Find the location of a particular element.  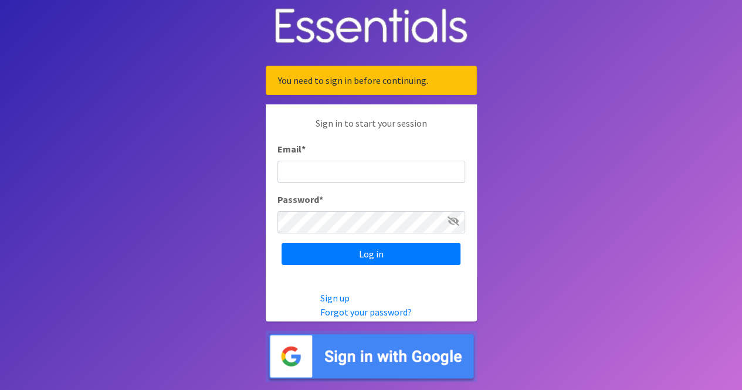

a: Sign up is located at coordinates (335, 298).